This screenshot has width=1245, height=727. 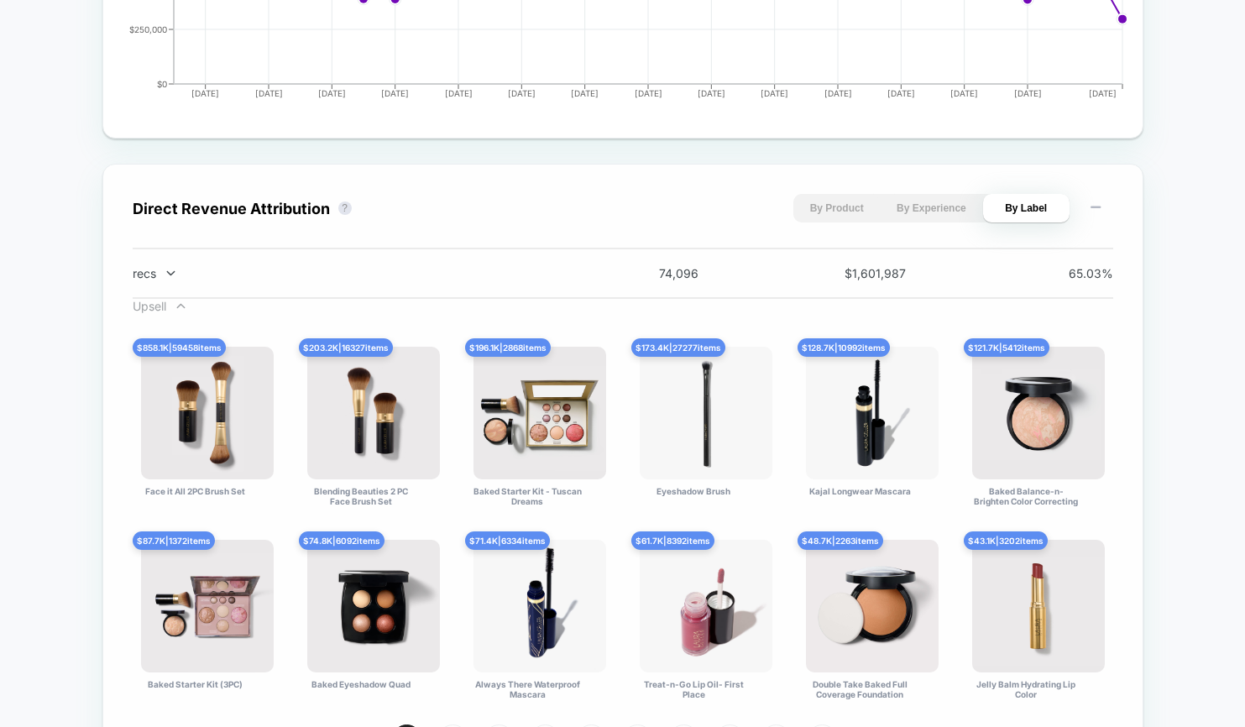 I want to click on div: Blending Beauties 2 PC Face Brush Set, so click(x=361, y=496).